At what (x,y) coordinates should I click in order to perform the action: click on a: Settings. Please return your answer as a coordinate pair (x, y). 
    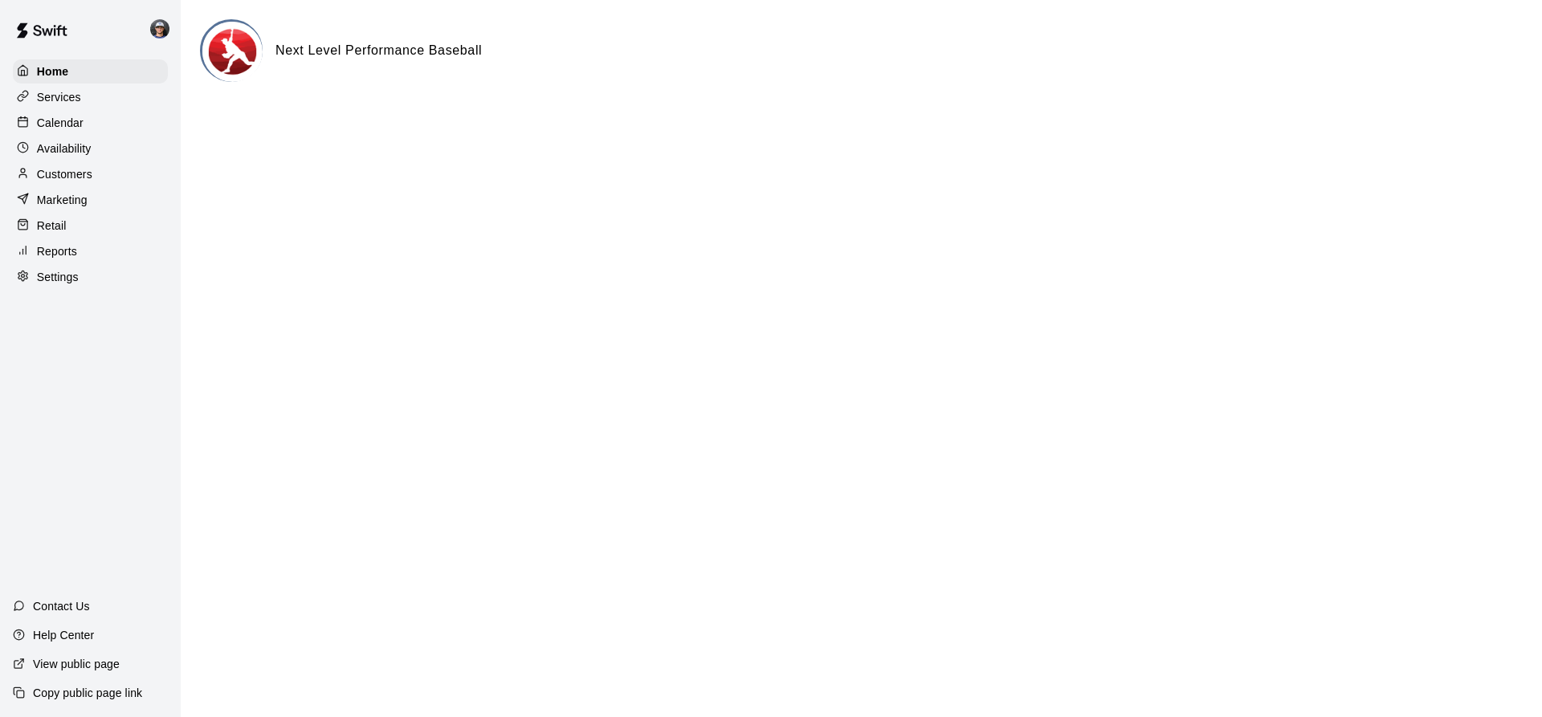
    Looking at the image, I should click on (90, 277).